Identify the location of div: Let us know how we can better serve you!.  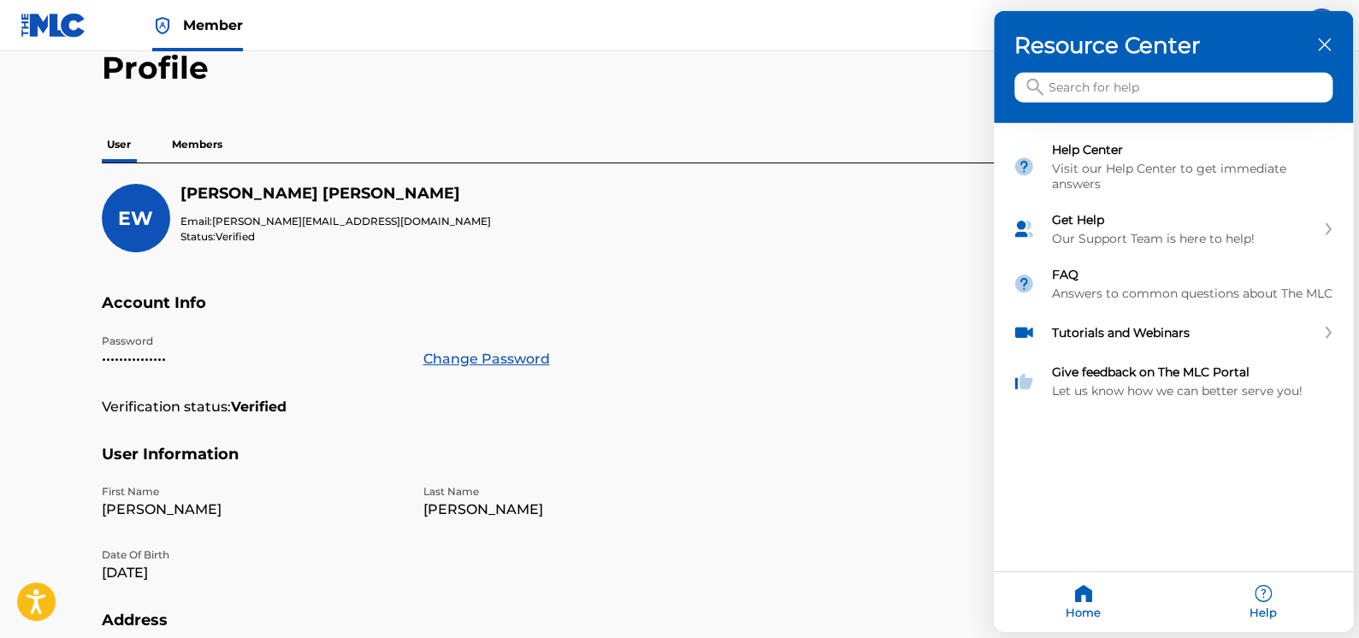
(1193, 391).